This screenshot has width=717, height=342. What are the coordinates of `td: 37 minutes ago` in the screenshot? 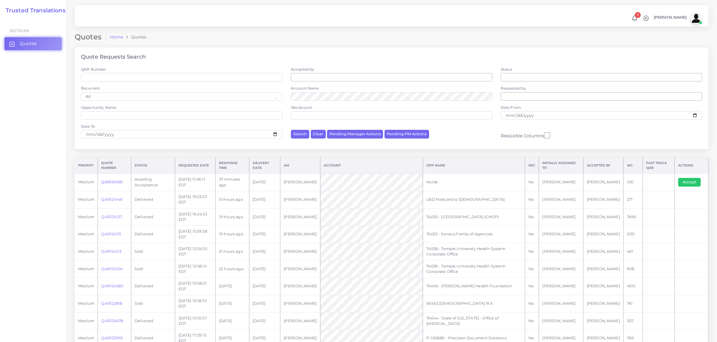 It's located at (232, 182).